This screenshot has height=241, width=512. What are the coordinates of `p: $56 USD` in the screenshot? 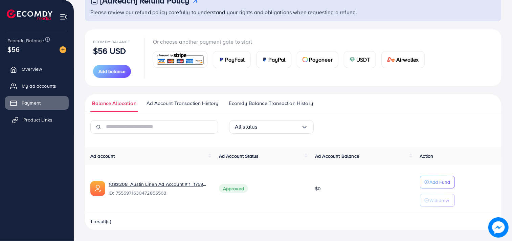 It's located at (109, 51).